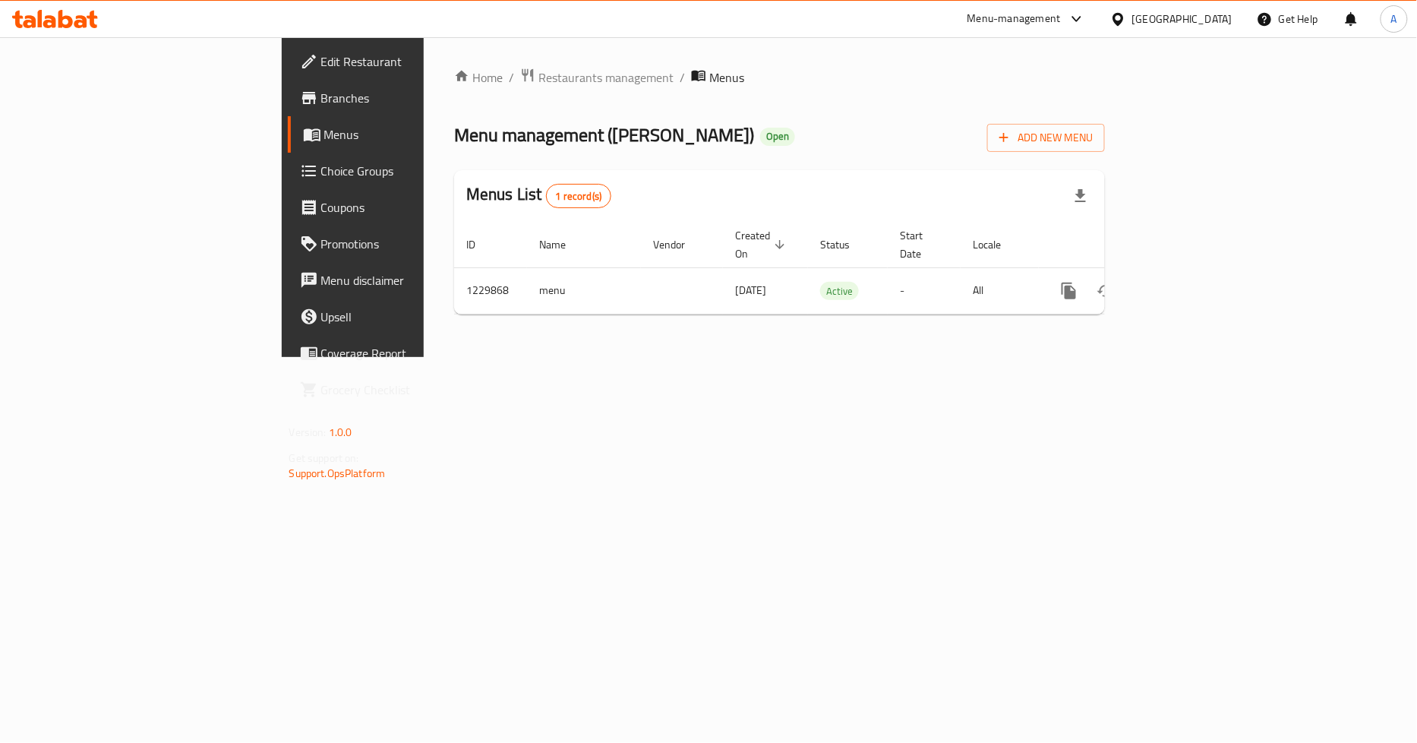  Describe the element at coordinates (414, 280) in the screenshot. I see `span: Menu disclaimer` at that location.